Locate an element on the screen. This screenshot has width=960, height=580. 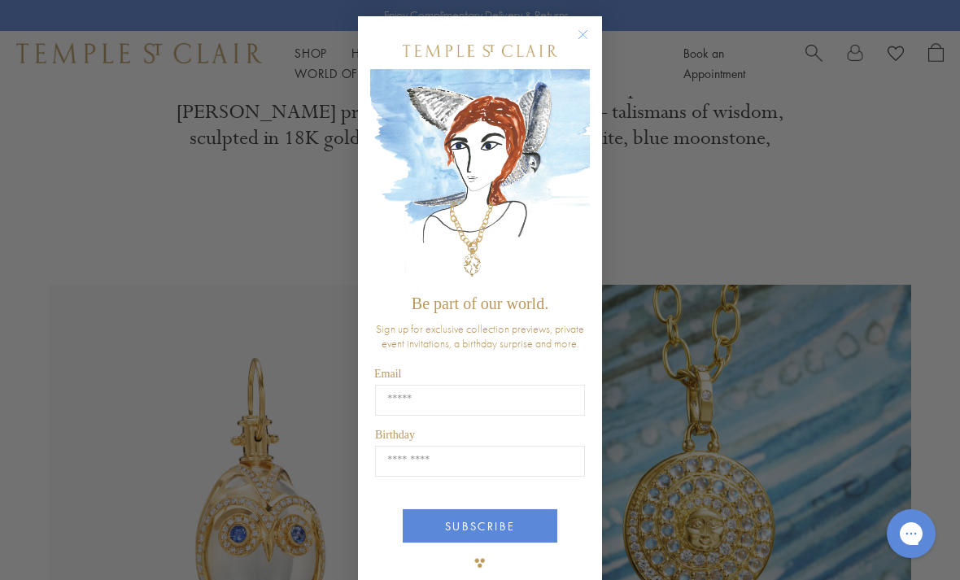
input: Email is located at coordinates (480, 400).